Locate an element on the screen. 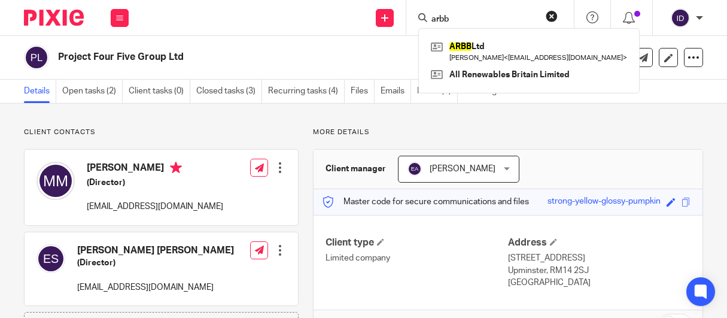  i: Primary is located at coordinates (176, 168).